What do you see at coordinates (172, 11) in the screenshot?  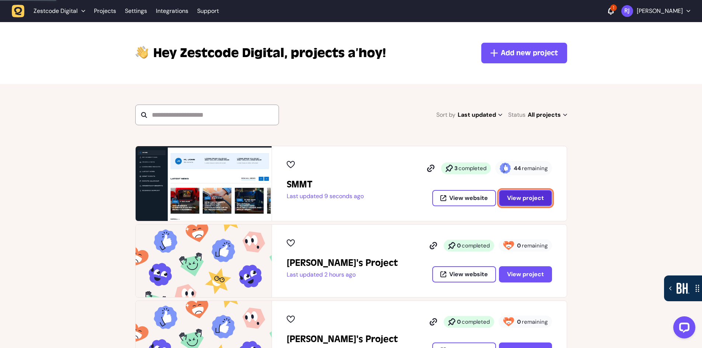 I see `a: Integrations` at bounding box center [172, 11].